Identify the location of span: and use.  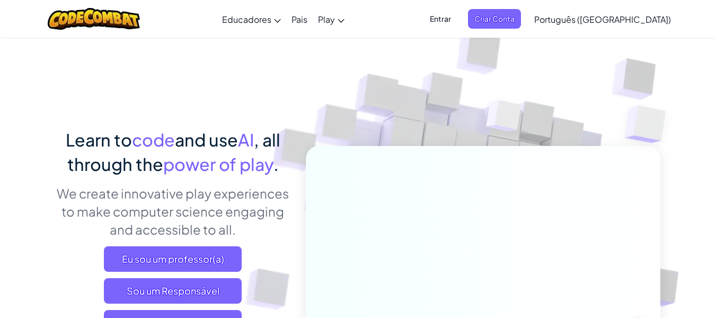
(206, 139).